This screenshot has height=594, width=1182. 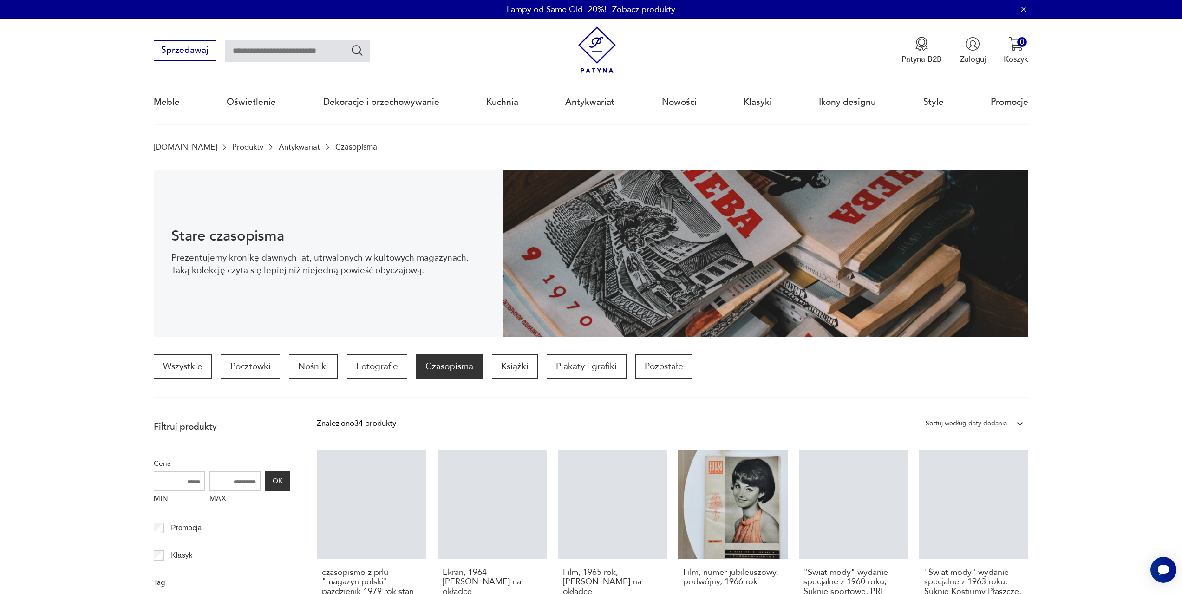 I want to click on a: Oświetlenie, so click(x=251, y=102).